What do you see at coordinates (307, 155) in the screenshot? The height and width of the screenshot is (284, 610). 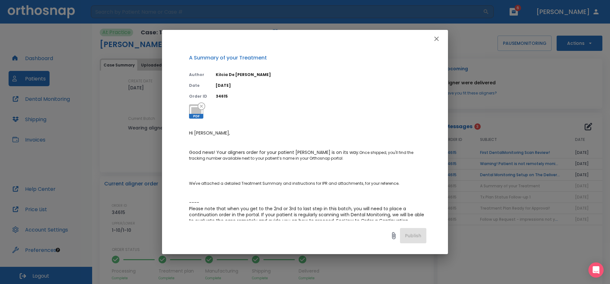 I see `p: Once shipped, you'll find the tracking number available next to your patient’s name in your Ortho...` at bounding box center [307, 155].